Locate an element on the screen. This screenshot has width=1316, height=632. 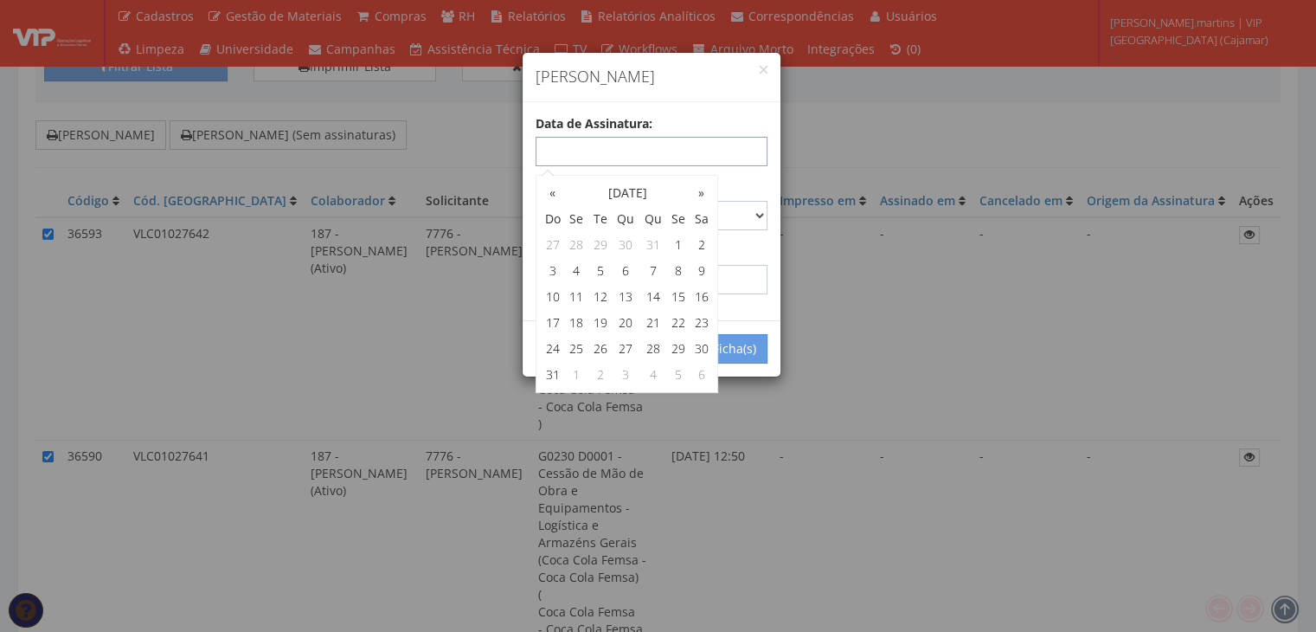
th: Sa is located at coordinates (702, 219).